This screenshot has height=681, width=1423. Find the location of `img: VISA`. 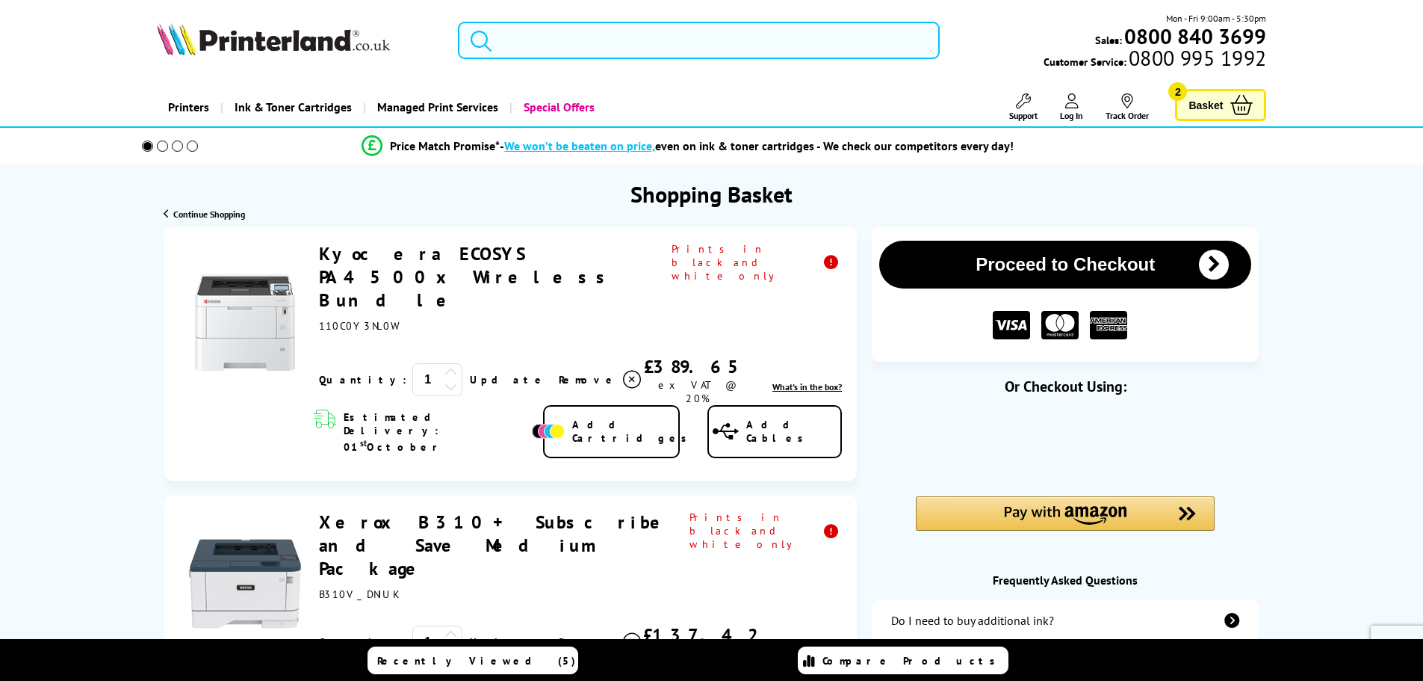

img: VISA is located at coordinates (1011, 325).